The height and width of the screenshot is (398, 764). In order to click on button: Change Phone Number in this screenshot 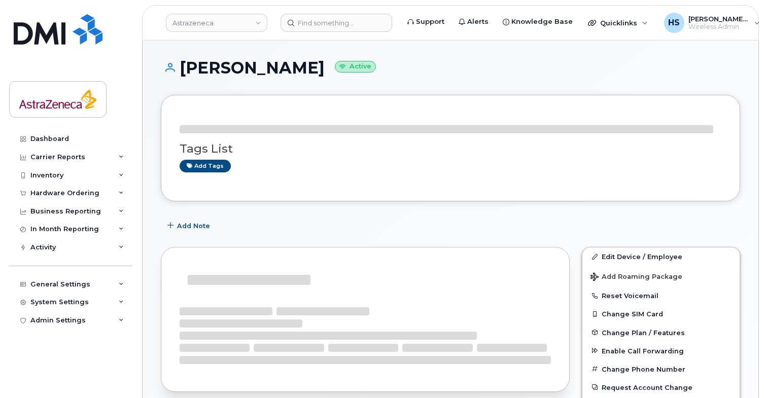, I will do `click(661, 369)`.